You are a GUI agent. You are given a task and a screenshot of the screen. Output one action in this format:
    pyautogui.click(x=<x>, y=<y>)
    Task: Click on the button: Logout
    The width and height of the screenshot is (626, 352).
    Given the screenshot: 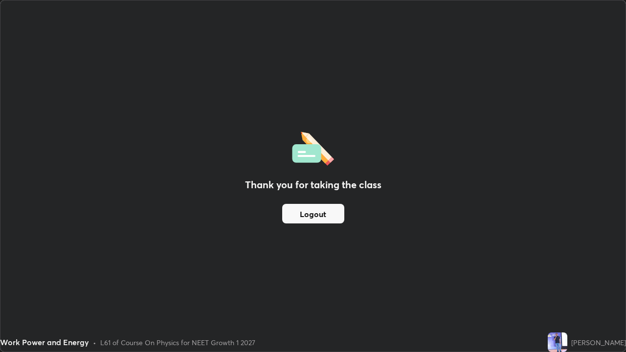 What is the action you would take?
    pyautogui.click(x=313, y=214)
    